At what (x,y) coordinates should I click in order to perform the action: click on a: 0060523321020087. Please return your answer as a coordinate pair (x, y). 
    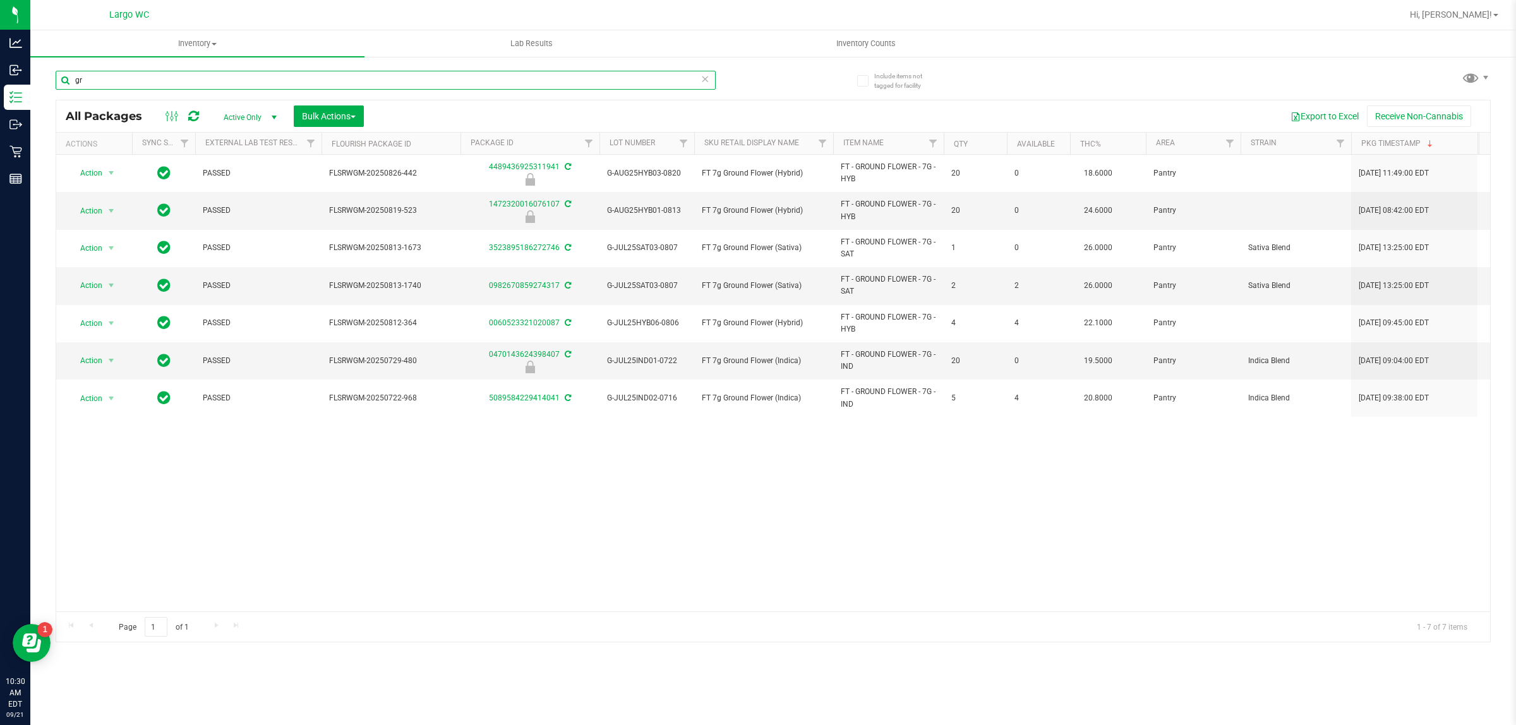
    Looking at the image, I should click on (524, 323).